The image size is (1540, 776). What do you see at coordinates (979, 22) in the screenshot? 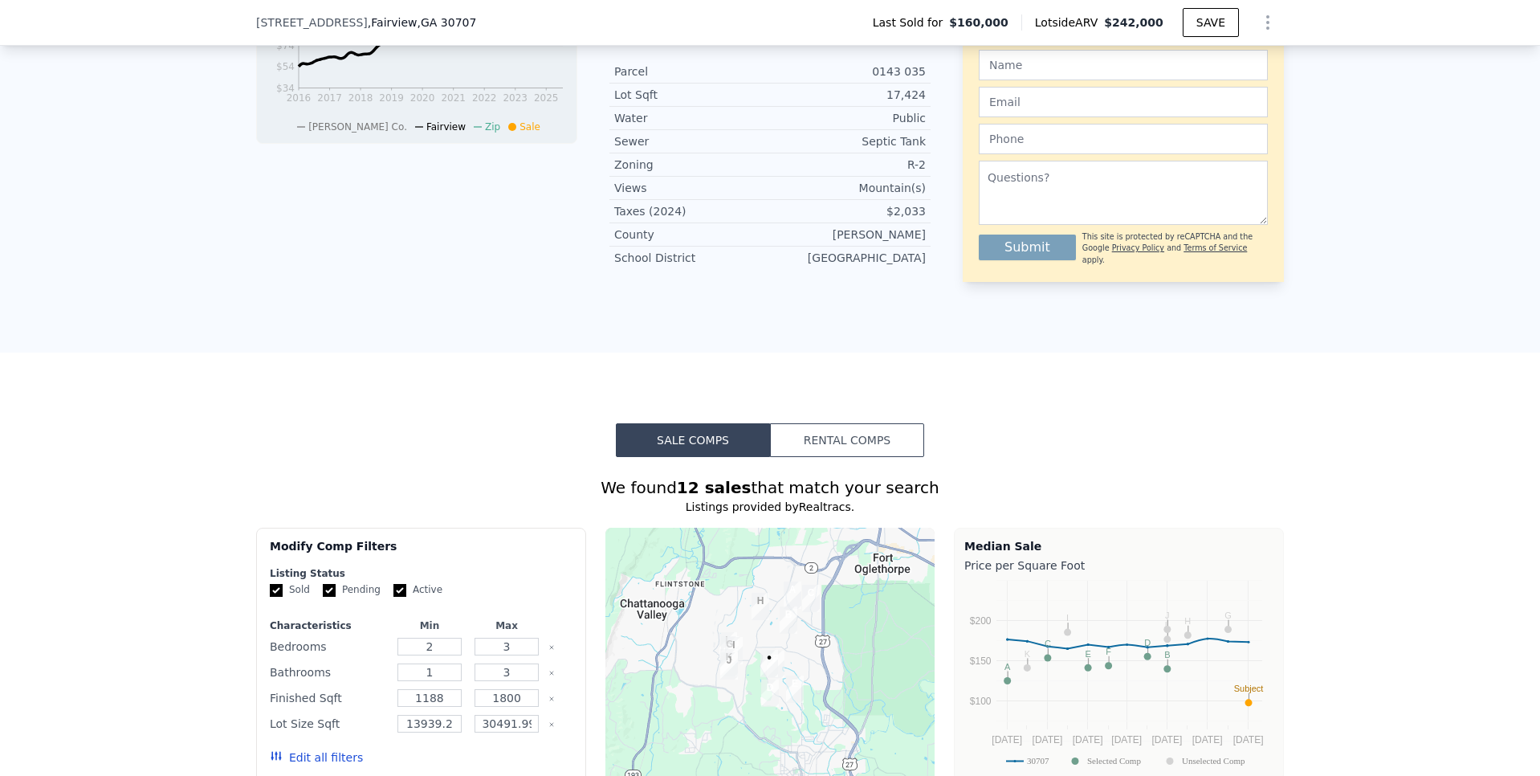
I see `span: $160,000` at bounding box center [979, 22].